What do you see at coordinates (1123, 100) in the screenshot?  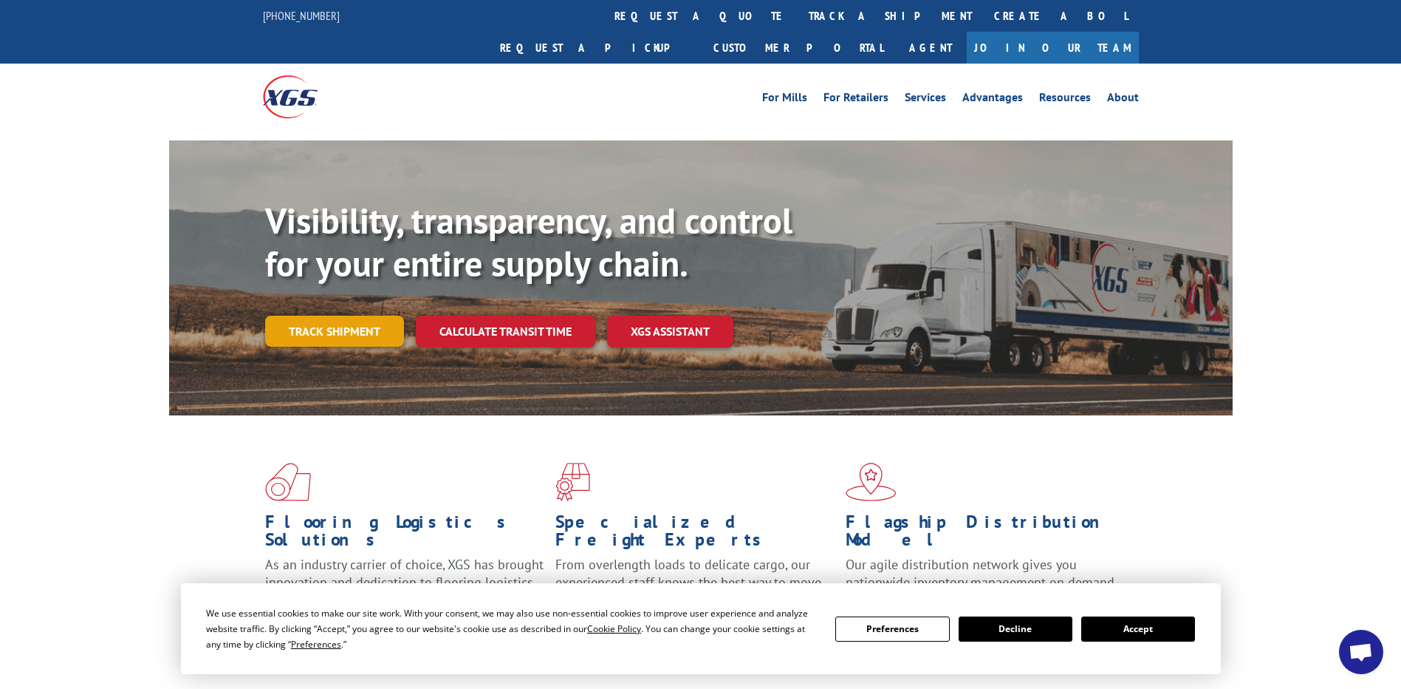 I see `a: About` at bounding box center [1123, 100].